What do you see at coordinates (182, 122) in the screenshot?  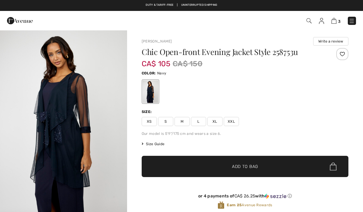 I see `span: M` at bounding box center [182, 122].